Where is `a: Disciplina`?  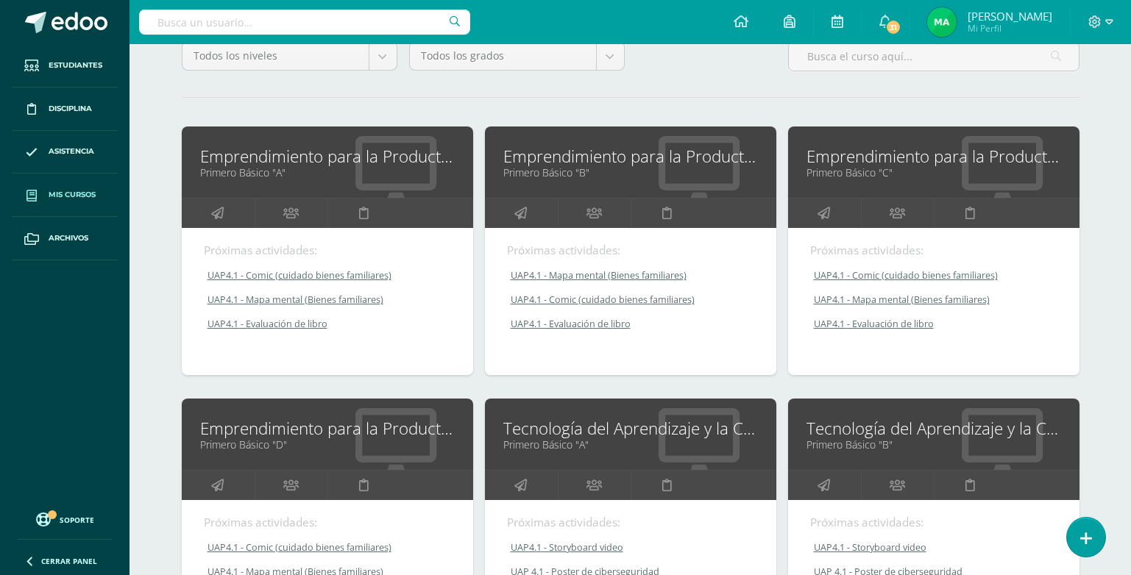 a: Disciplina is located at coordinates (65, 109).